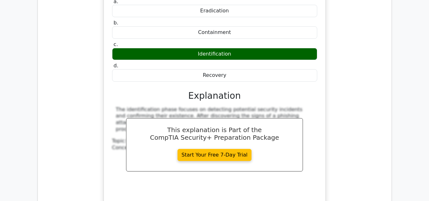  What do you see at coordinates (215, 155) in the screenshot?
I see `a: Start Your Free 7-Day Trial` at bounding box center [215, 155].